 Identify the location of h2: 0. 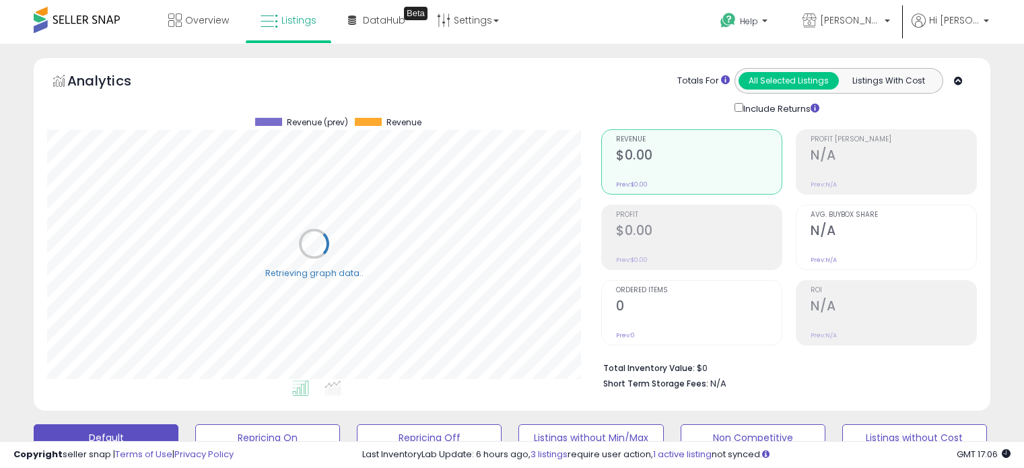
(699, 307).